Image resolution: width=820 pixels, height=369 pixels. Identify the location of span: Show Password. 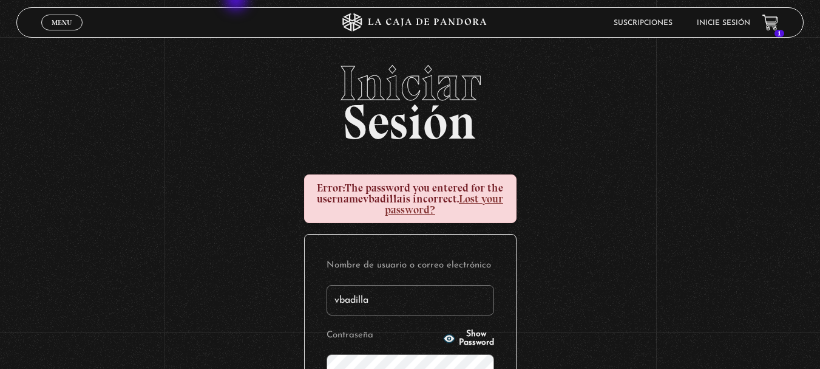
(477, 338).